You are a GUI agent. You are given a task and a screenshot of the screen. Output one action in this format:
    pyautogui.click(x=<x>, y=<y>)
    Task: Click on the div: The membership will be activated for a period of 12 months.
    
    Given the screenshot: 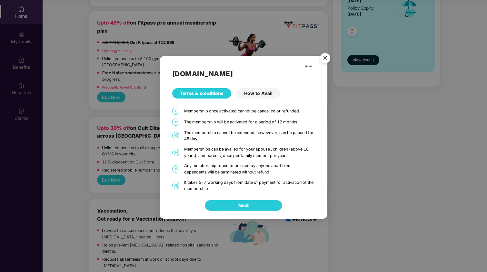 What is the action you would take?
    pyautogui.click(x=250, y=122)
    